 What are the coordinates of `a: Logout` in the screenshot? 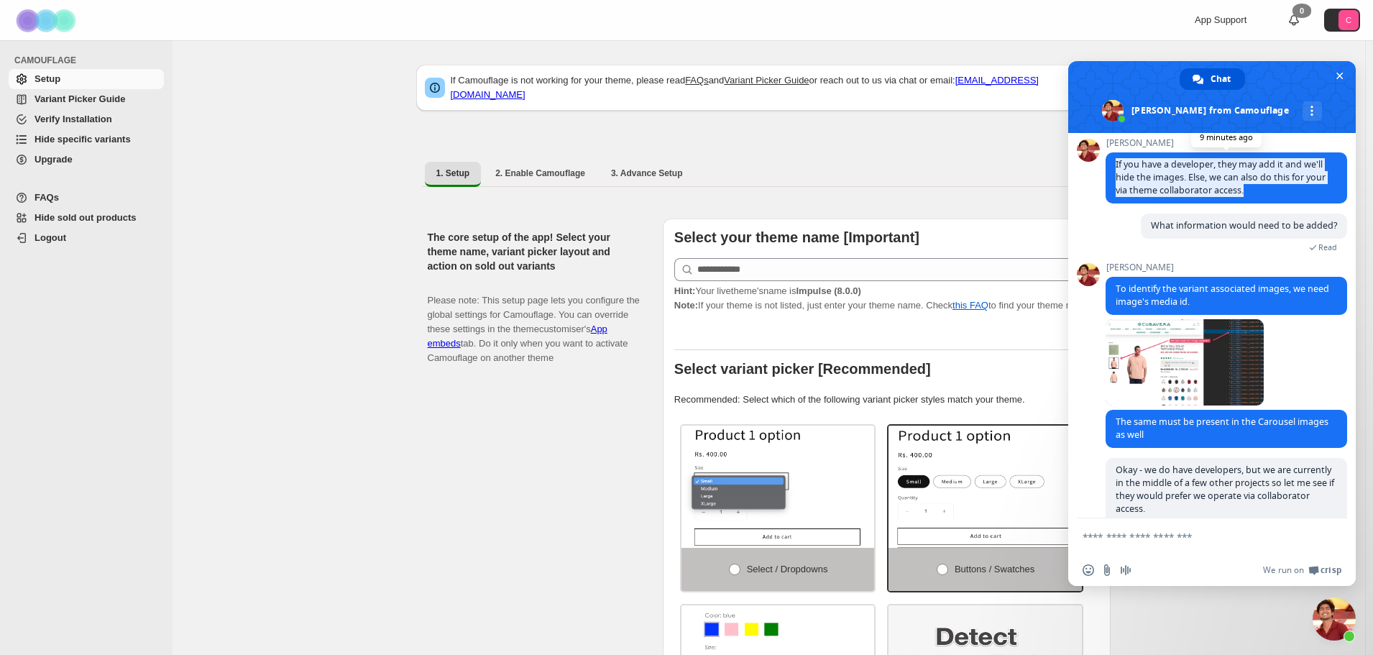 It's located at (86, 238).